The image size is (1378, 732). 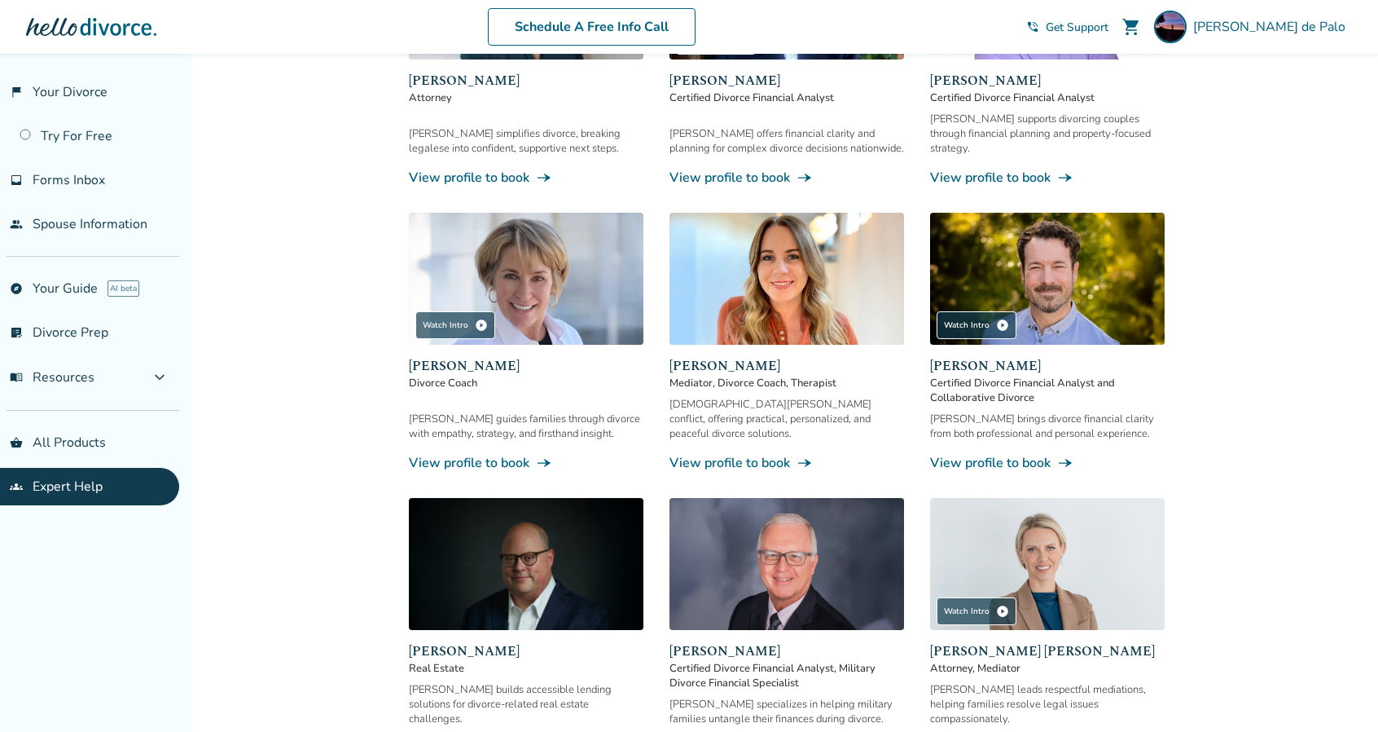 What do you see at coordinates (1048, 668) in the screenshot?
I see `span: Attorney, Mediator` at bounding box center [1048, 668].